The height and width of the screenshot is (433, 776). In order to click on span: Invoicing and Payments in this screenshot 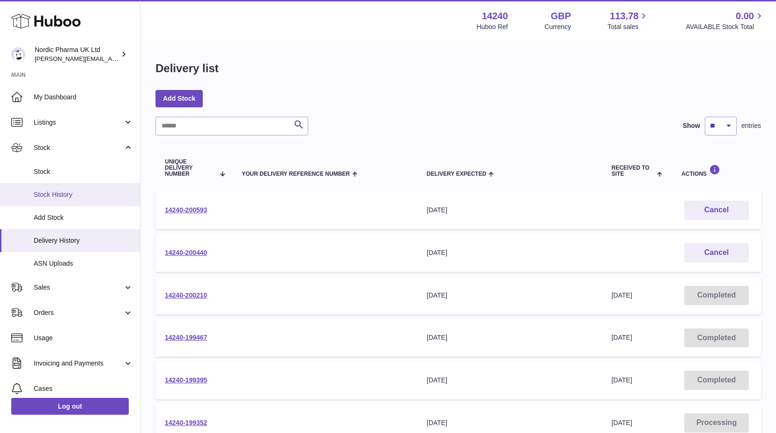, I will do `click(78, 363)`.